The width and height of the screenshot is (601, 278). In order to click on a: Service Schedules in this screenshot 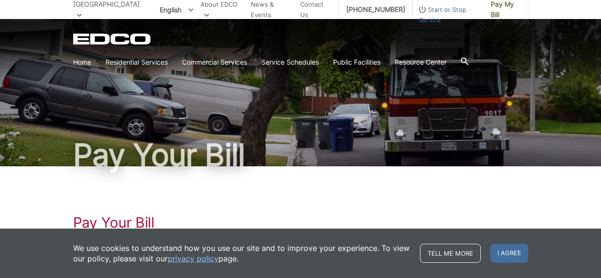, I will do `click(290, 62)`.